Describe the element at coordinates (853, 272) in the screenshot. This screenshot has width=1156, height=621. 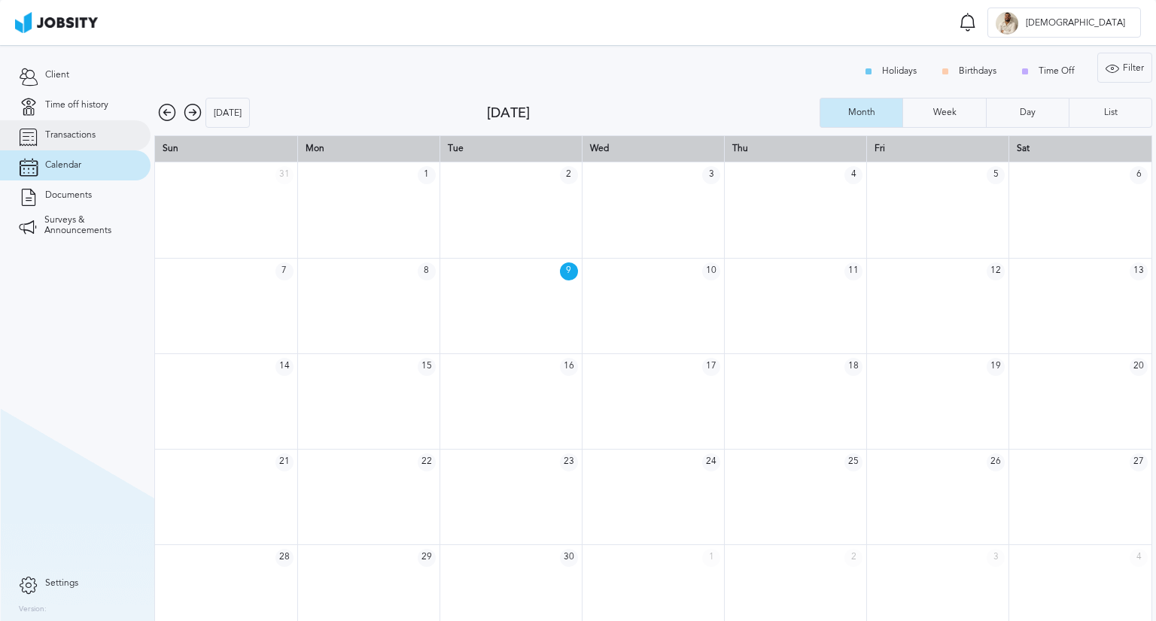
I see `span: 11` at that location.